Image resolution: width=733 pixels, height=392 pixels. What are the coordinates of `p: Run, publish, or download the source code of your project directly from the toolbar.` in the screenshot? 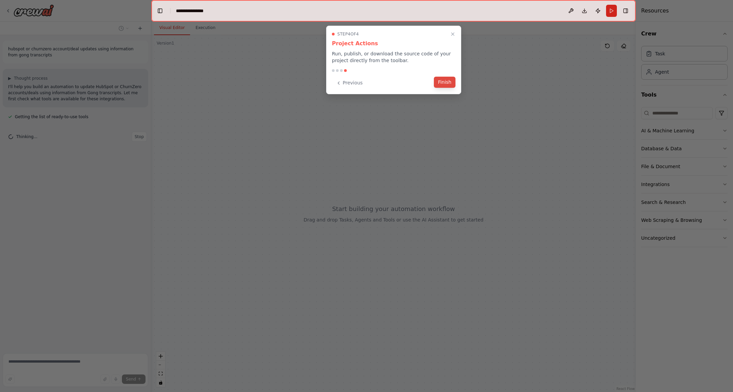 It's located at (393, 57).